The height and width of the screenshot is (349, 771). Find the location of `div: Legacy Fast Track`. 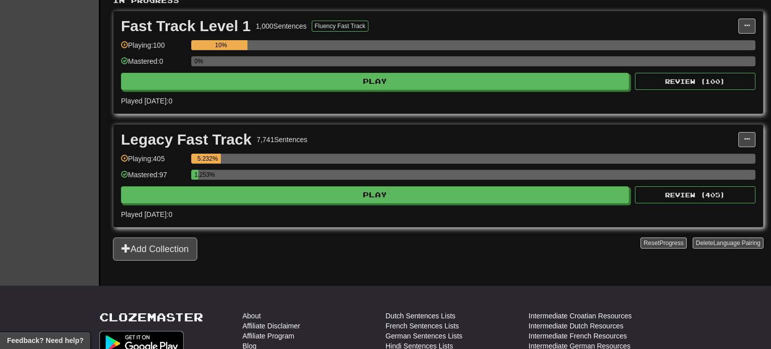

div: Legacy Fast Track is located at coordinates (186, 140).